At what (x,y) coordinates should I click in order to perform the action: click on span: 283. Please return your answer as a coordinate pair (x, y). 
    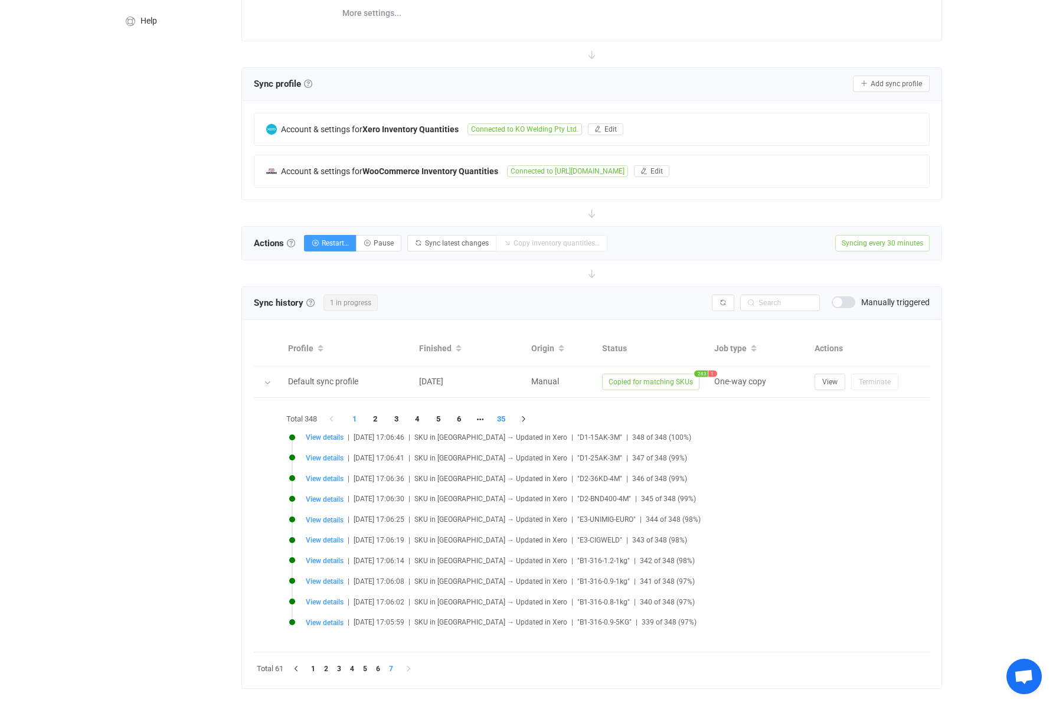
    Looking at the image, I should click on (700, 373).